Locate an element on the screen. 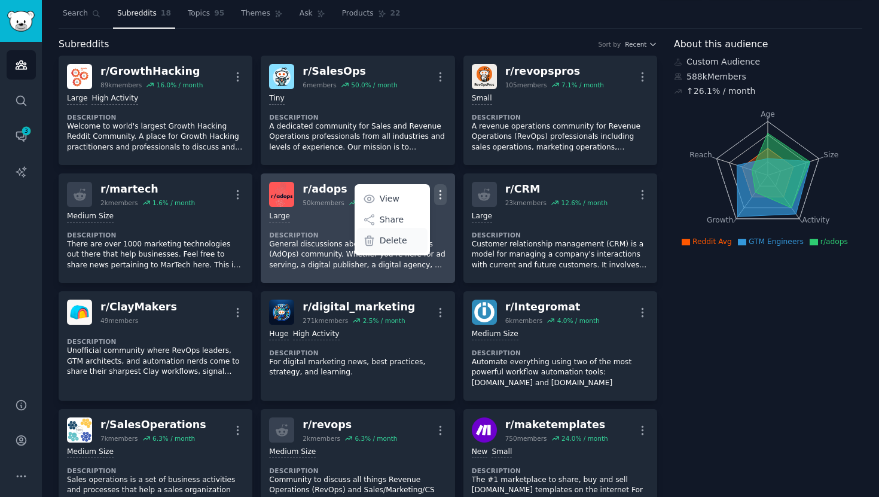 This screenshot has height=497, width=879. span: Topics is located at coordinates (198, 14).